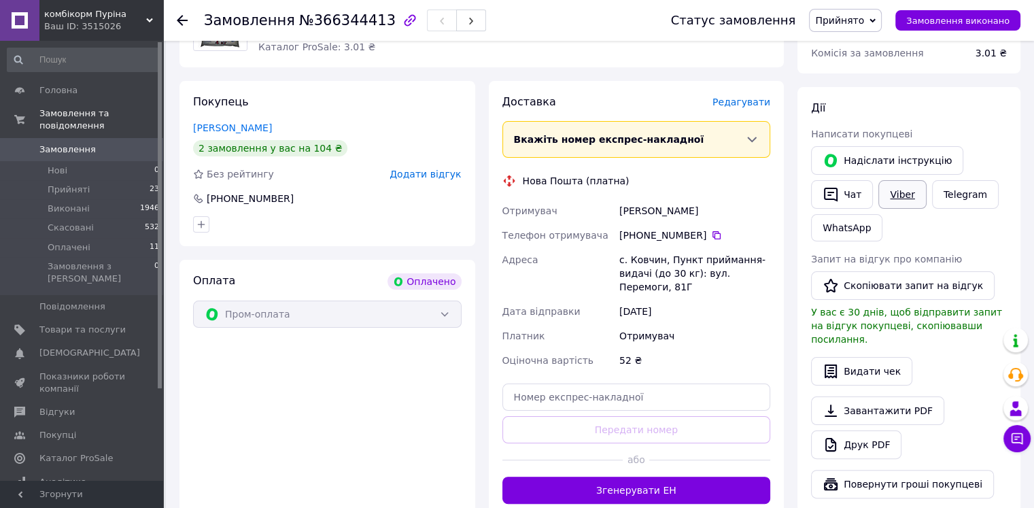 This screenshot has width=1034, height=508. Describe the element at coordinates (182, 20) in the screenshot. I see `div: Повернутися назад` at that location.